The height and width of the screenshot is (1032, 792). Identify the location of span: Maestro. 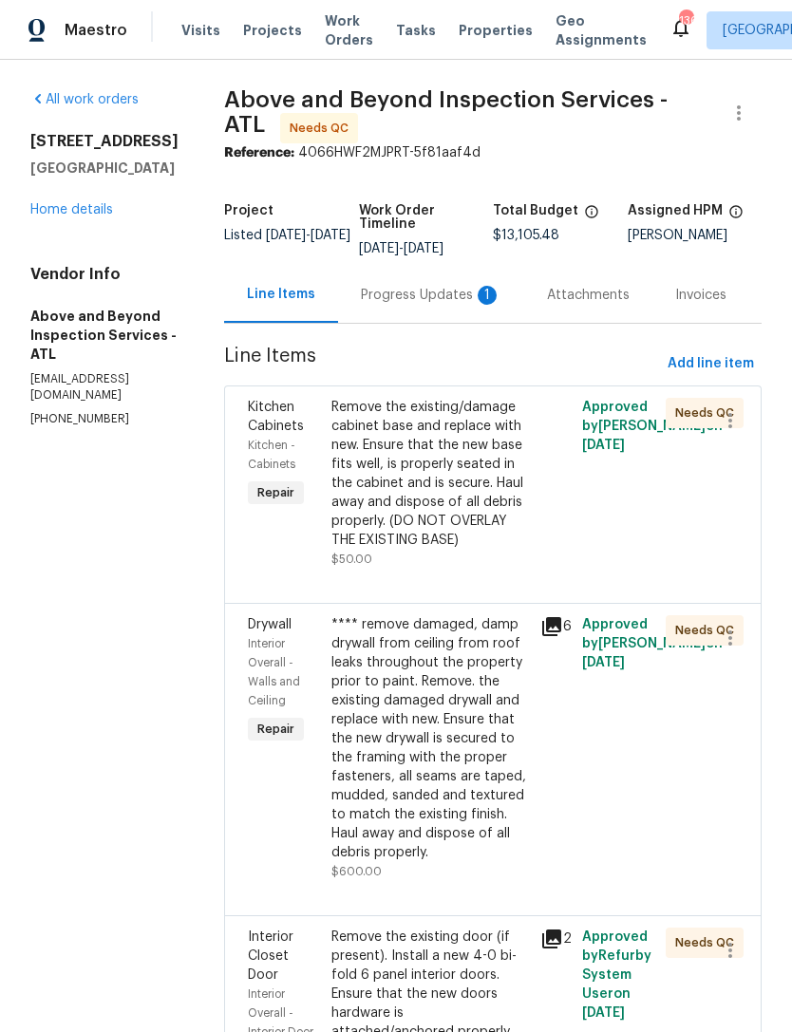
(96, 30).